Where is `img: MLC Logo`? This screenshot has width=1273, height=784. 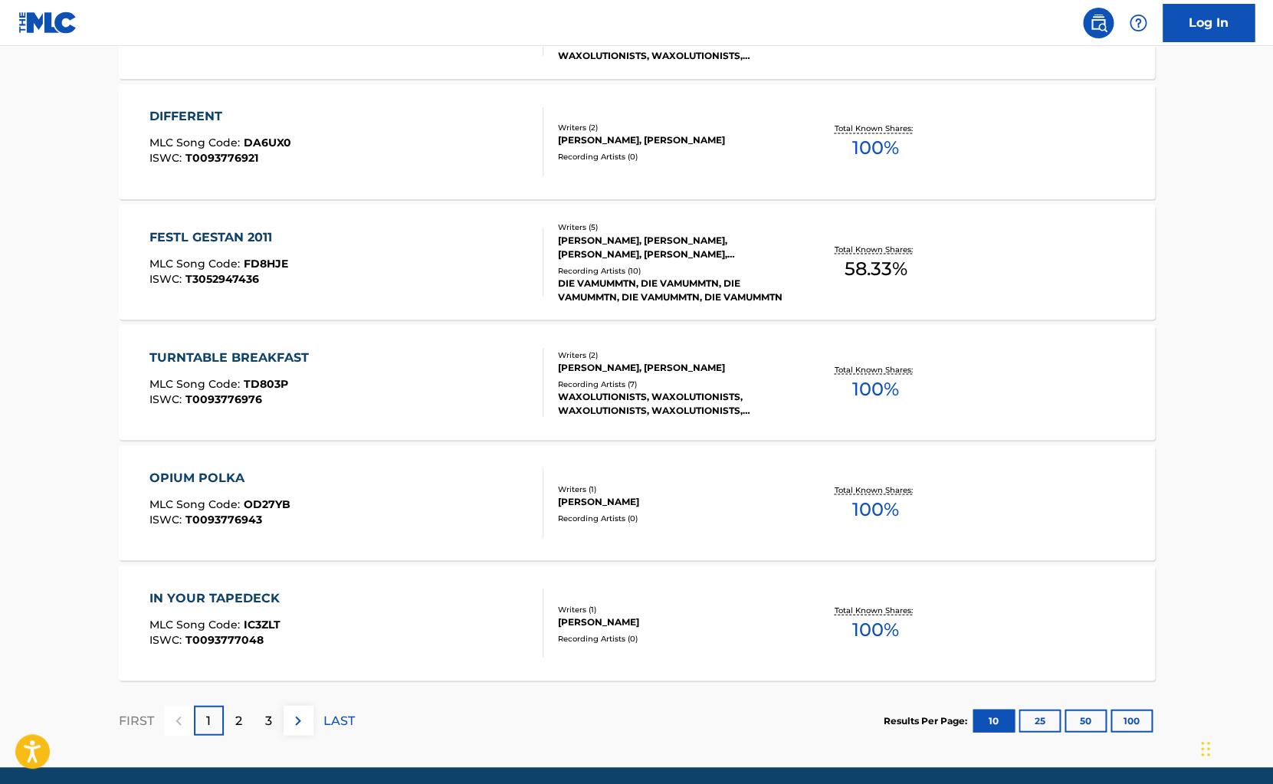 img: MLC Logo is located at coordinates (48, 22).